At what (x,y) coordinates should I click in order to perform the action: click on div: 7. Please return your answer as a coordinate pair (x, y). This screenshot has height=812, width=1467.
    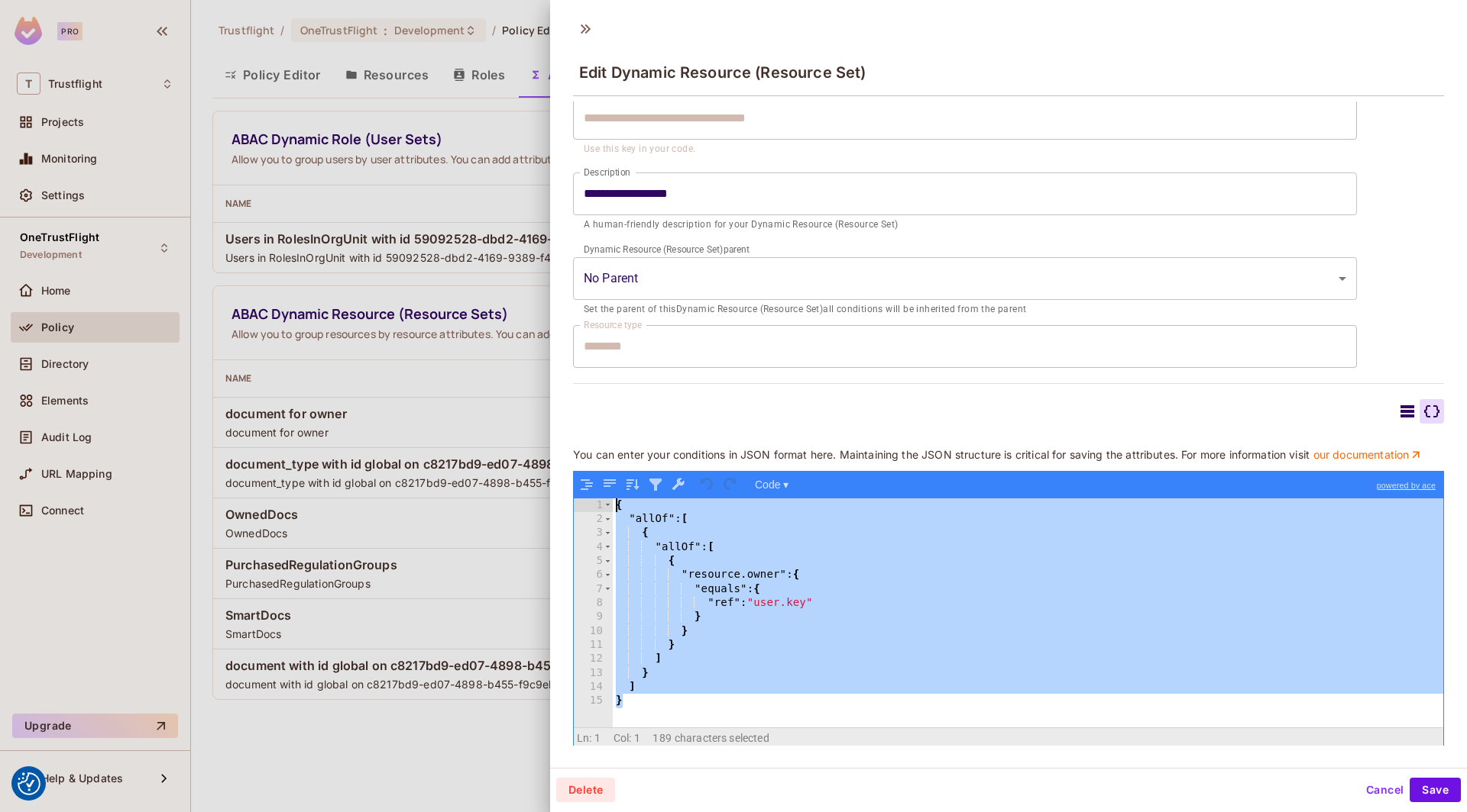
    Looking at the image, I should click on (593, 589).